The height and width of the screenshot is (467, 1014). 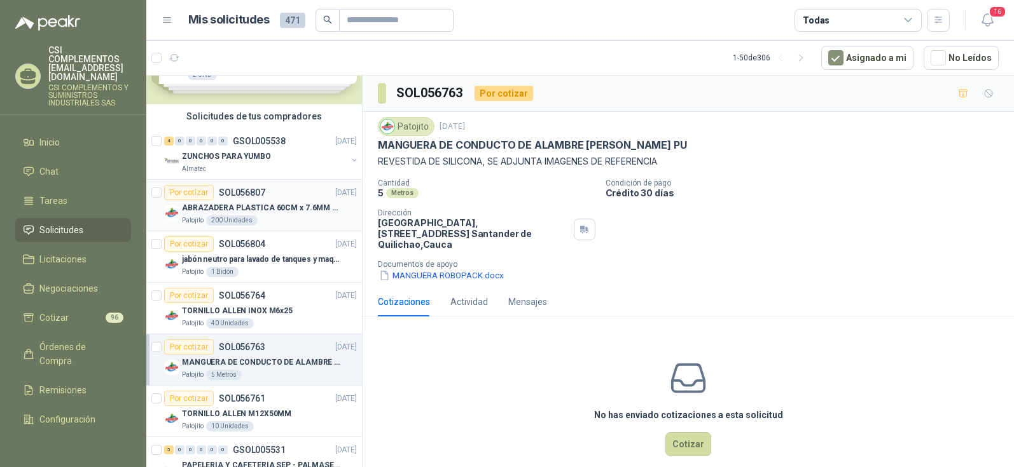 I want to click on span: Cotizar, so click(x=54, y=318).